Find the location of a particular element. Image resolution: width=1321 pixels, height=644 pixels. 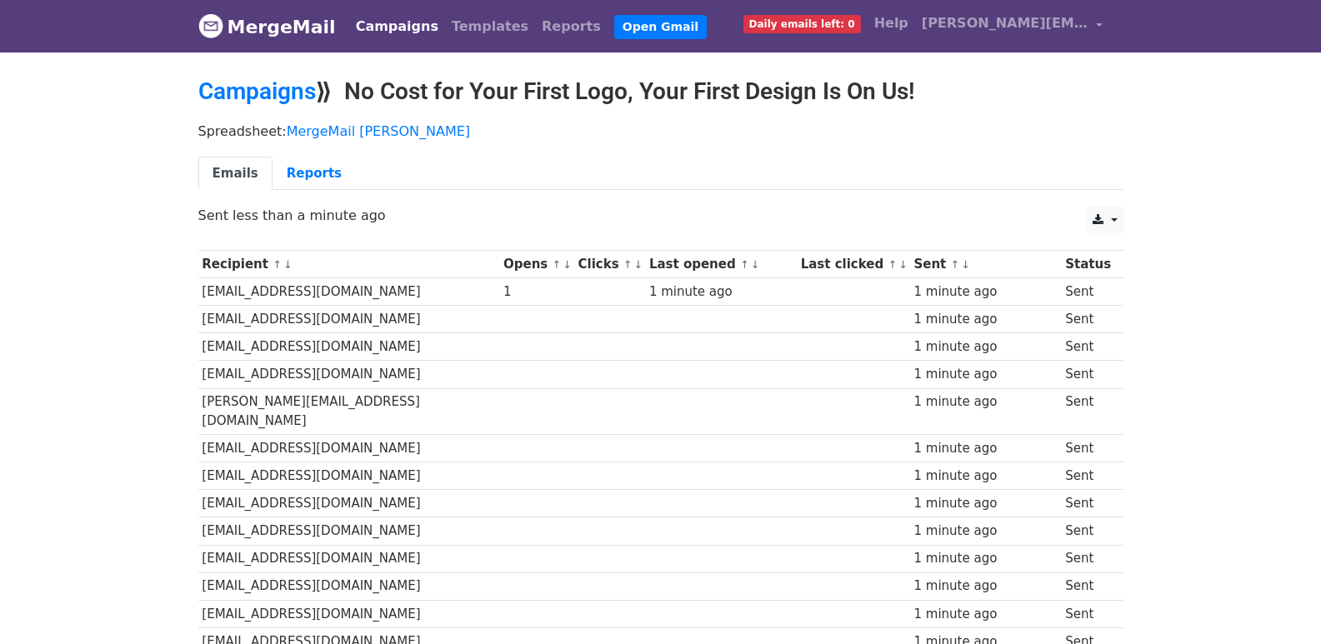

th: Opens is located at coordinates (537, 264).